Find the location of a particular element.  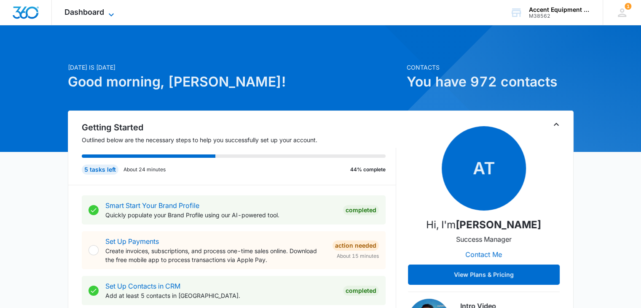

button: Contact Me is located at coordinates (484, 254).